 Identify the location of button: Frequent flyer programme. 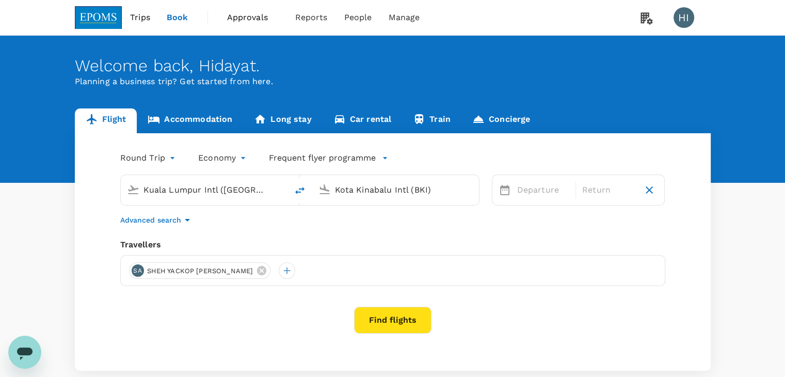
(328, 158).